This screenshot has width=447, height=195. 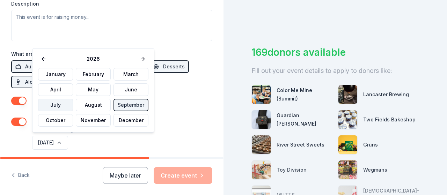 What do you see at coordinates (131, 74) in the screenshot?
I see `button: March` at bounding box center [131, 74].